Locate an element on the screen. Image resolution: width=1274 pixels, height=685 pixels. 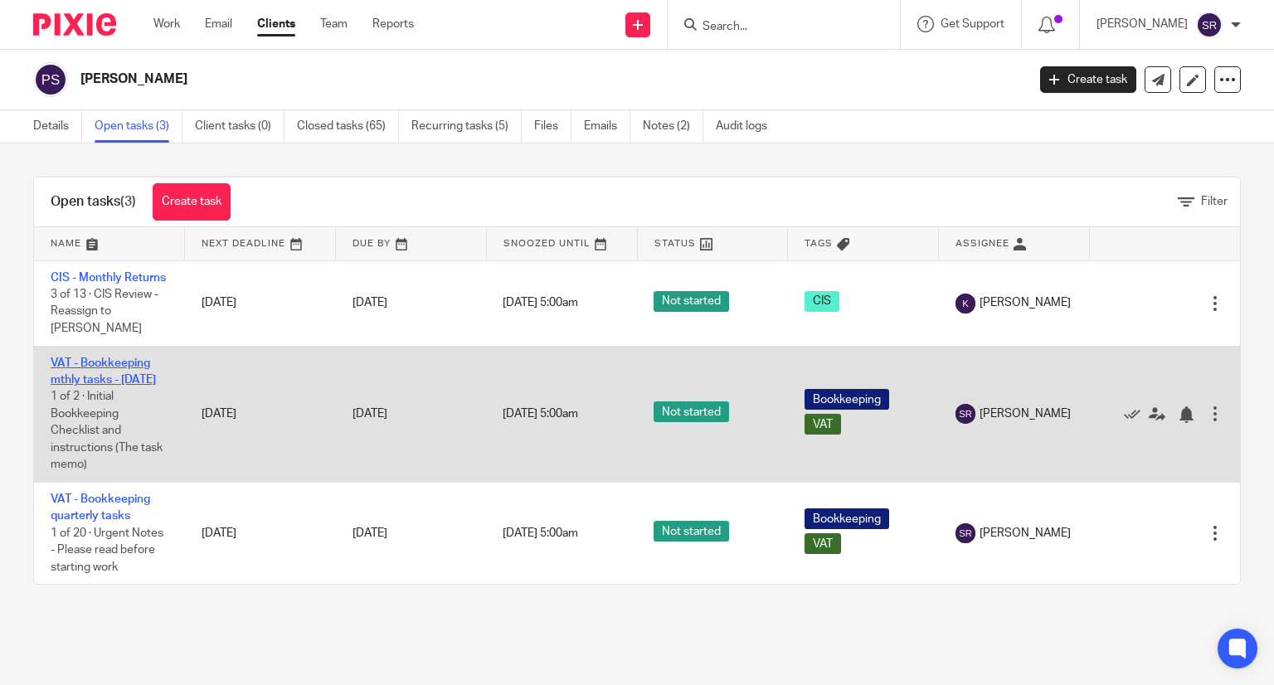
a: Team is located at coordinates (334, 24).